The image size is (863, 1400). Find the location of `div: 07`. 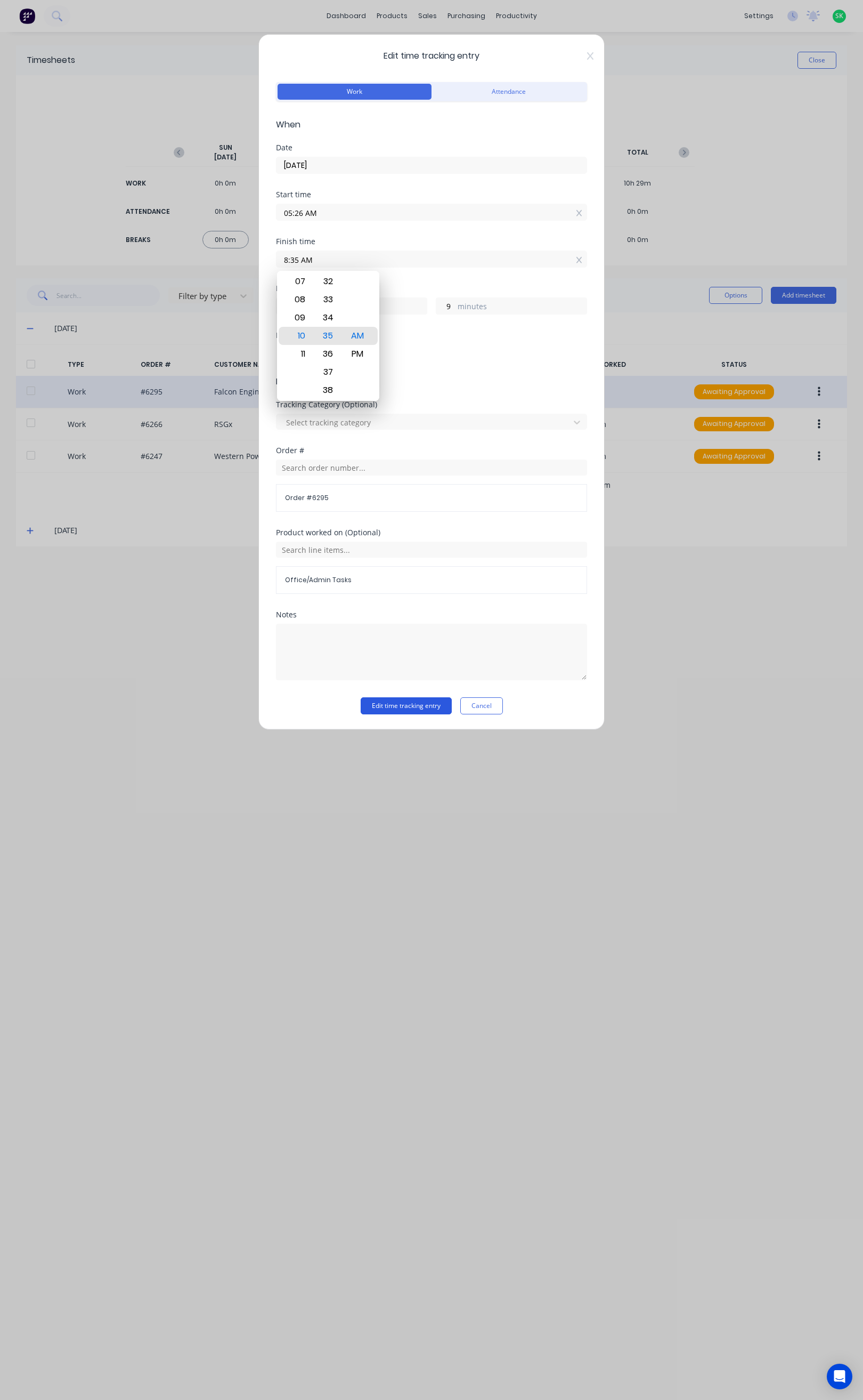

div: 07 is located at coordinates (298, 281).